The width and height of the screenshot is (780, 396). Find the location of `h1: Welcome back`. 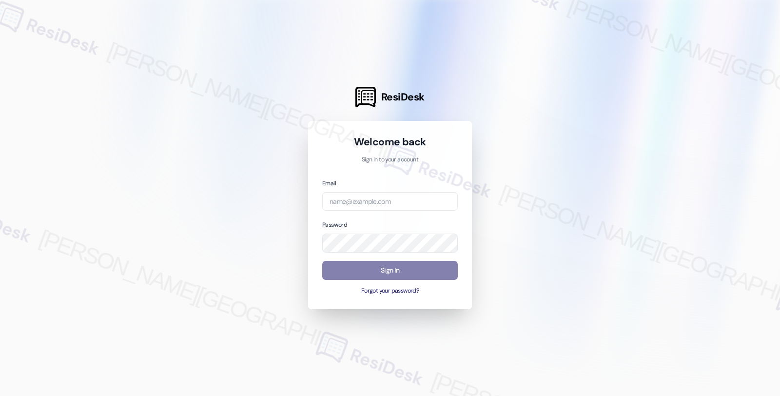

h1: Welcome back is located at coordinates (390, 142).